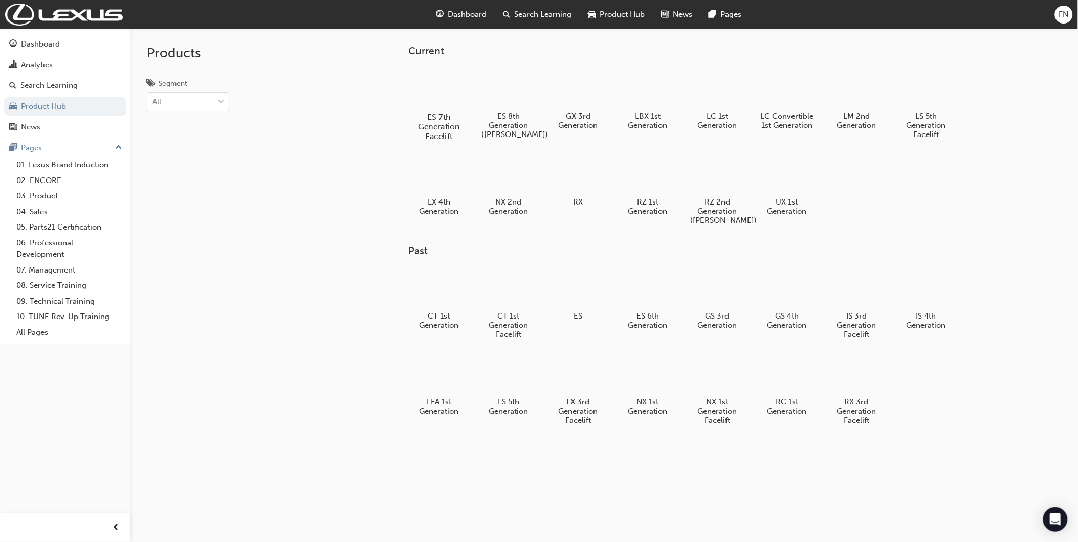 This screenshot has width=1078, height=542. What do you see at coordinates (787, 386) in the screenshot?
I see `a: RC 1st Generation` at bounding box center [787, 386].